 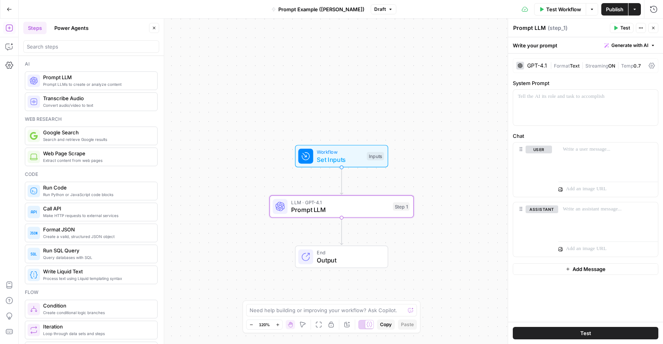 What do you see at coordinates (91, 292) in the screenshot?
I see `div: Flow` at bounding box center [91, 292].